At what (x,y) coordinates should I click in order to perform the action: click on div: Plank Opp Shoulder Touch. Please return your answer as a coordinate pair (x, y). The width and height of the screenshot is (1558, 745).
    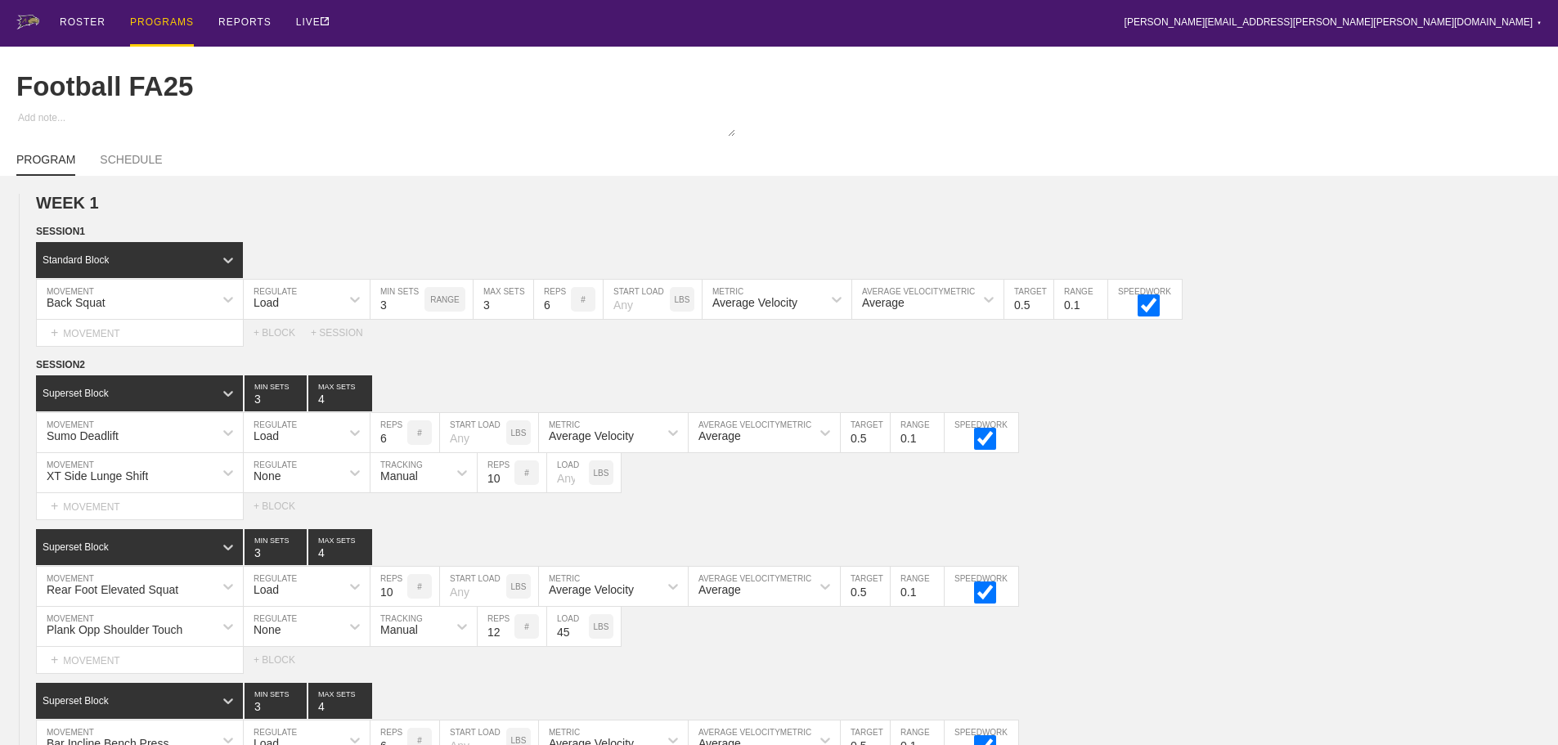
    Looking at the image, I should click on (114, 630).